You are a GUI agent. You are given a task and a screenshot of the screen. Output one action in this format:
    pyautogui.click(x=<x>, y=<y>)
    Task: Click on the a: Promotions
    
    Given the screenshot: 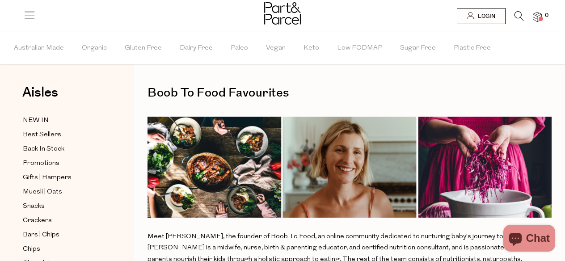 What is the action you would take?
    pyautogui.click(x=63, y=163)
    